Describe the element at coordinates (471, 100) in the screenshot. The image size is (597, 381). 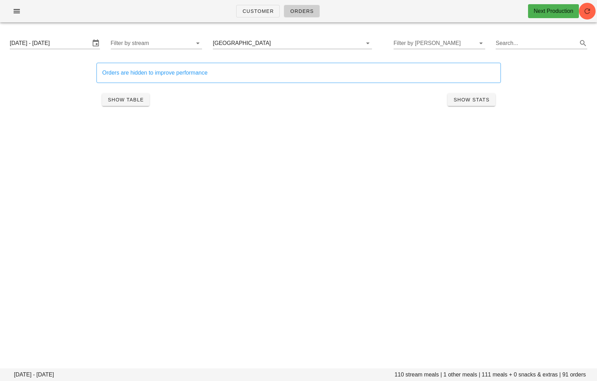
I see `span: Show Stats` at that location.